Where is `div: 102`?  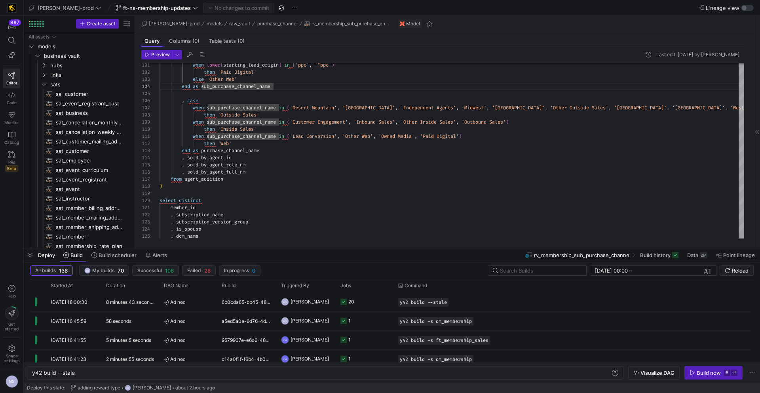 div: 102 is located at coordinates (146, 72).